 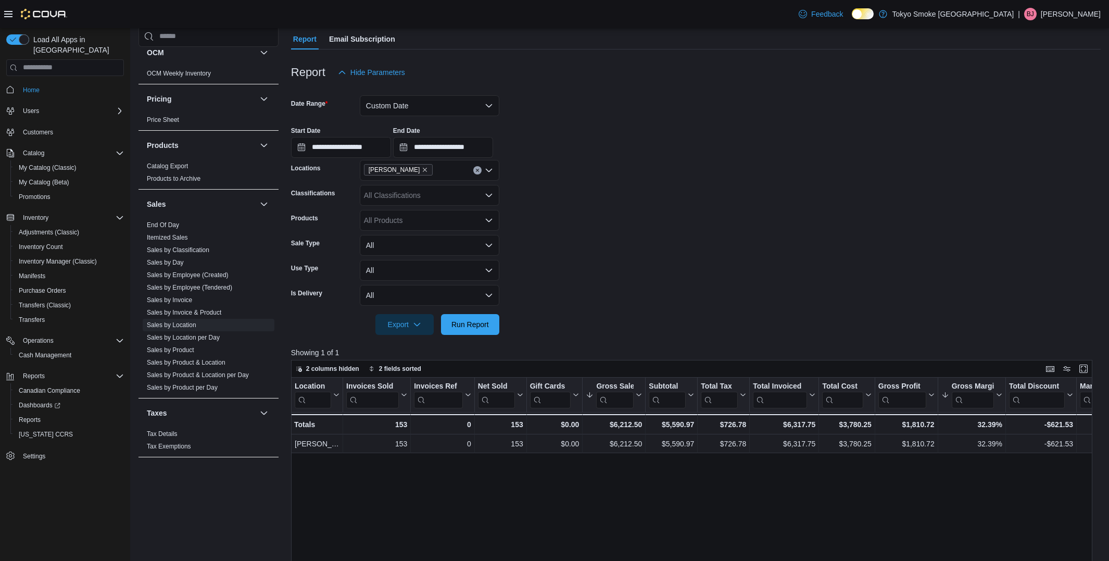 I want to click on div: 0, so click(x=442, y=424).